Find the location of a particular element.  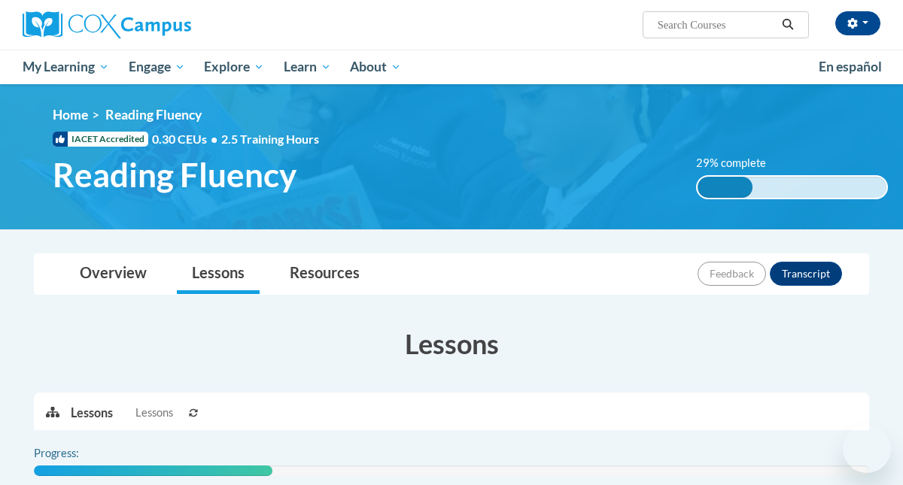

span: 0.30 CEUs is located at coordinates (187, 139).